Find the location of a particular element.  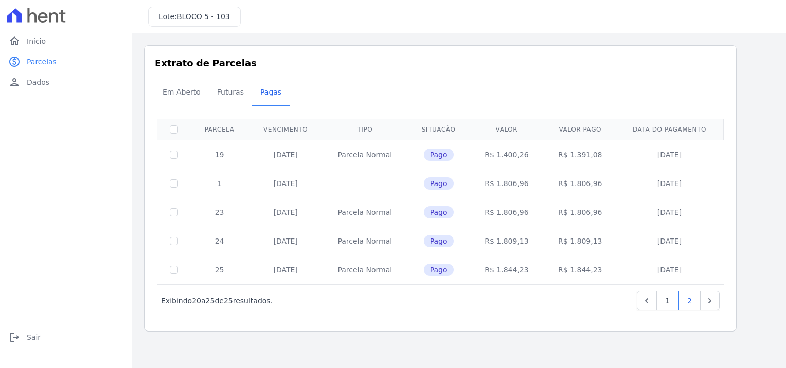

a: Futuras is located at coordinates (230, 93).